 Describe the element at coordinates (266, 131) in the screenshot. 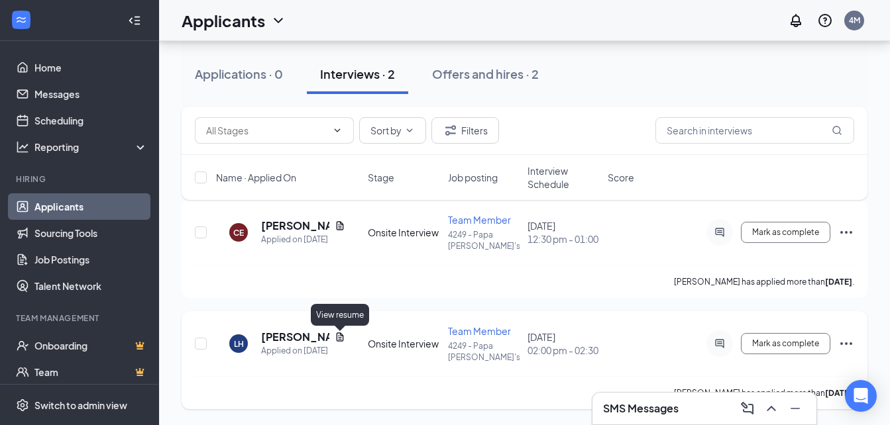

I see `input: All Stages` at that location.